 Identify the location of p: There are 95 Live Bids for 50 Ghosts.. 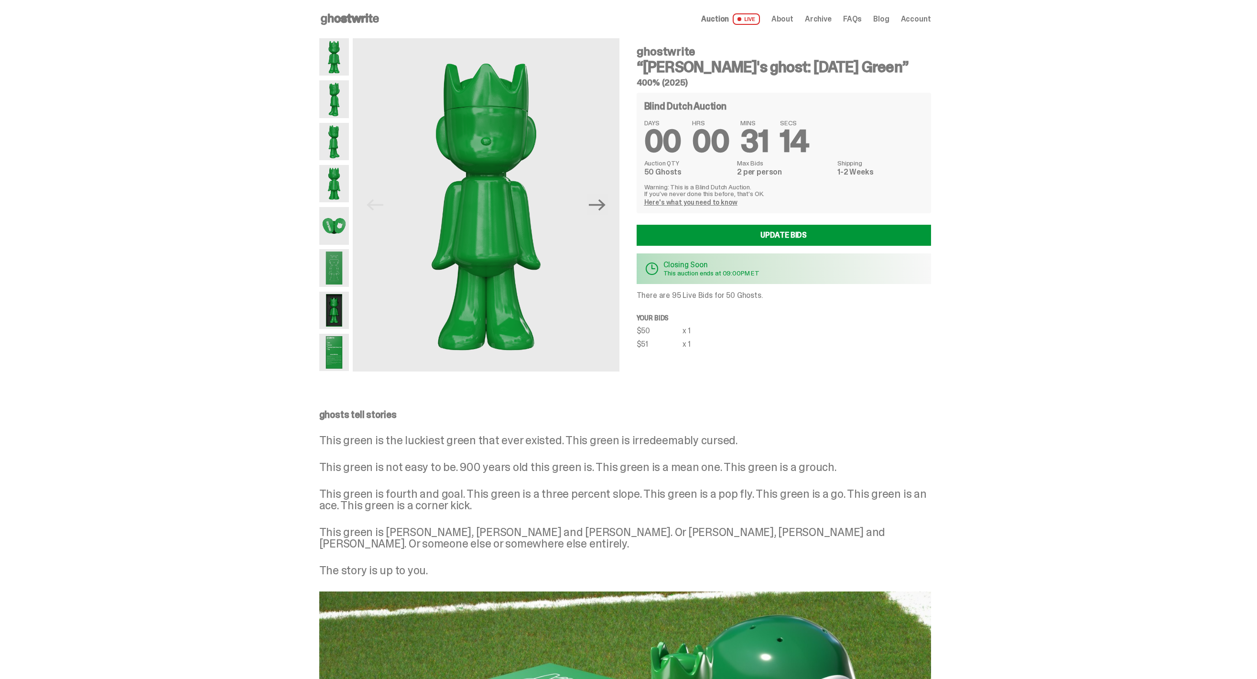
(784, 295).